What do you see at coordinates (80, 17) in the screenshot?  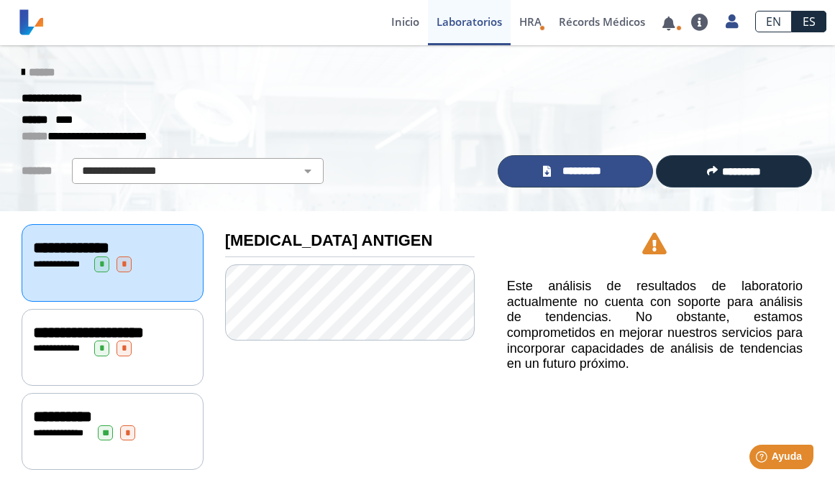 I see `span: Ayuda` at bounding box center [80, 17].